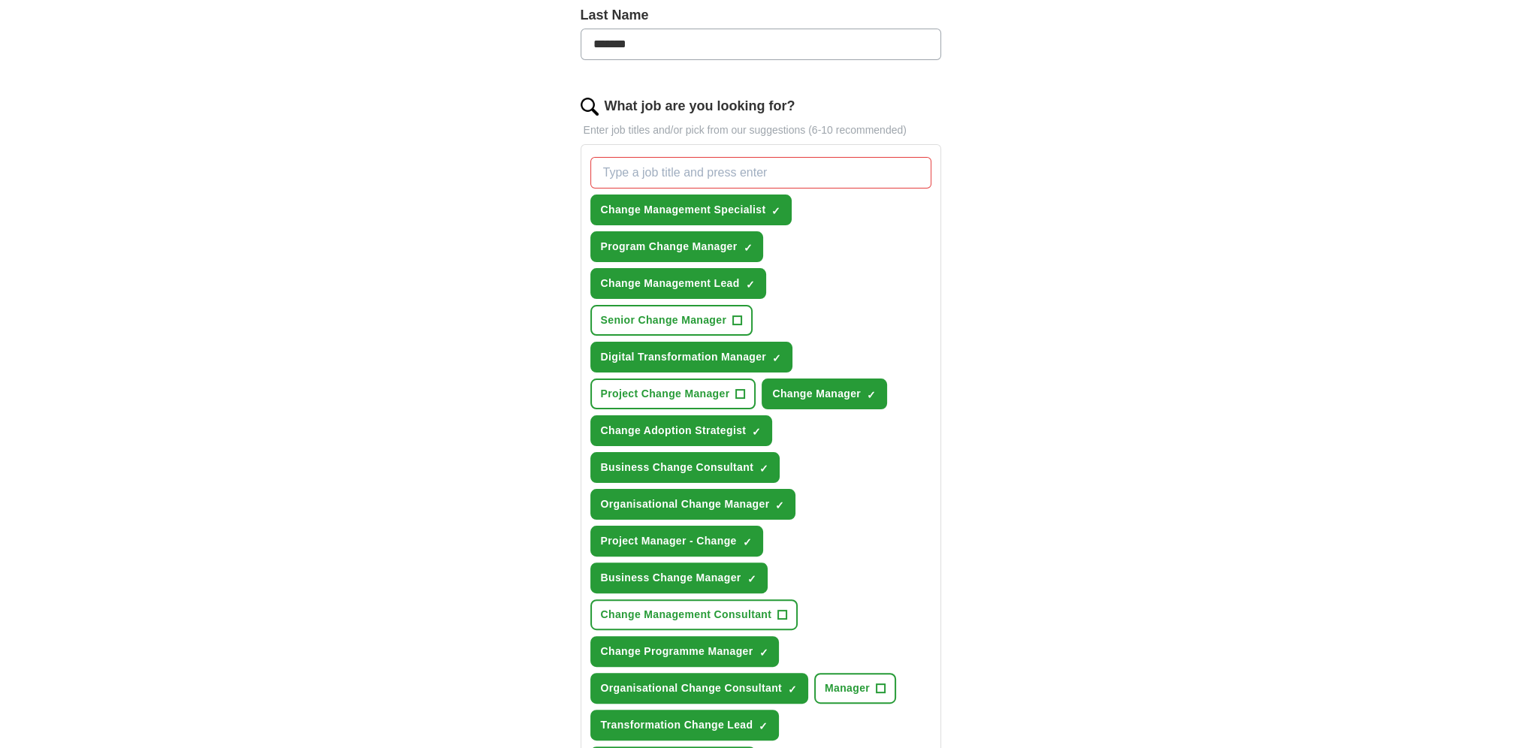 The width and height of the screenshot is (1521, 748). Describe the element at coordinates (681, 430) in the screenshot. I see `button: Change Adoption Strategist✓` at that location.